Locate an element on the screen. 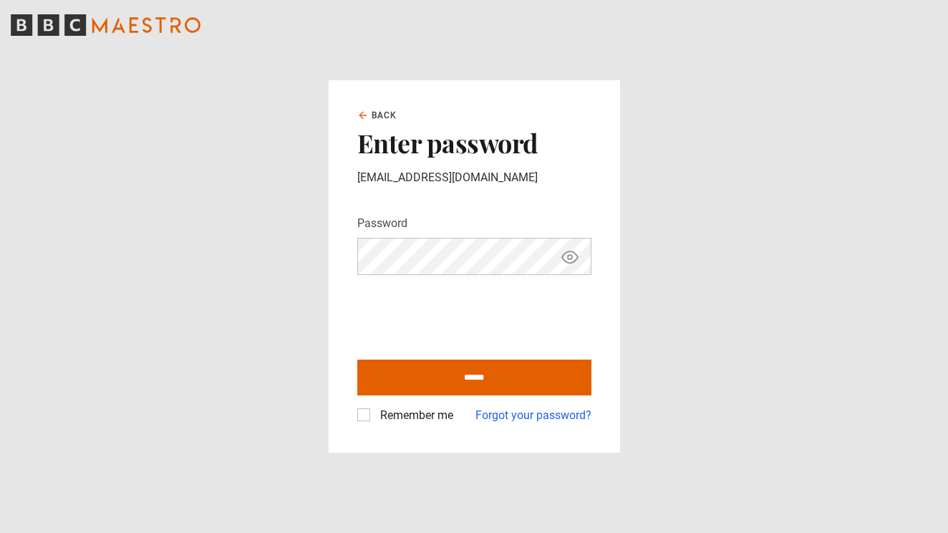 This screenshot has height=533, width=948. label: Remember me is located at coordinates (414, 415).